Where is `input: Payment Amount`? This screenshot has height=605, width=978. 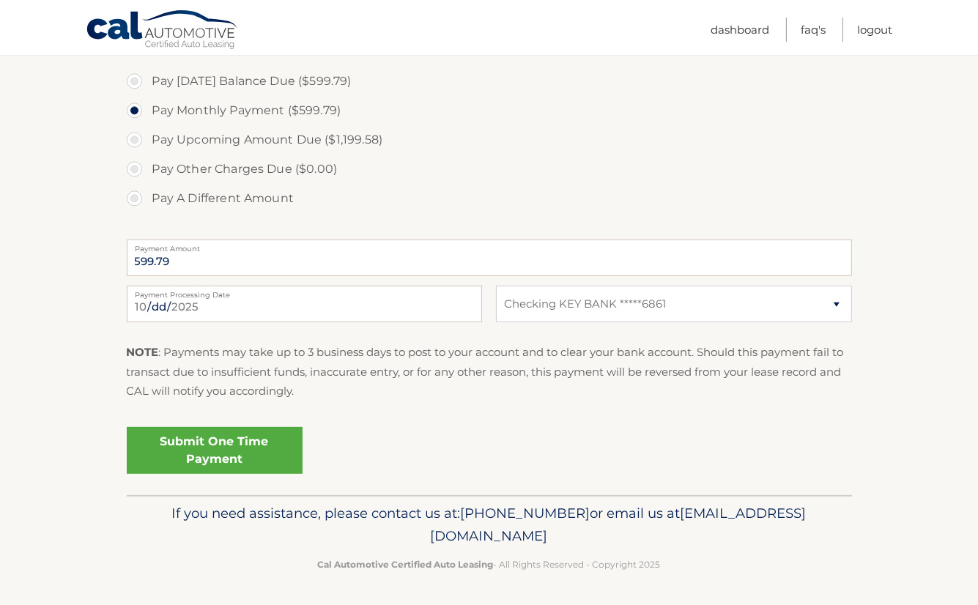
input: Payment Amount is located at coordinates (489, 258).